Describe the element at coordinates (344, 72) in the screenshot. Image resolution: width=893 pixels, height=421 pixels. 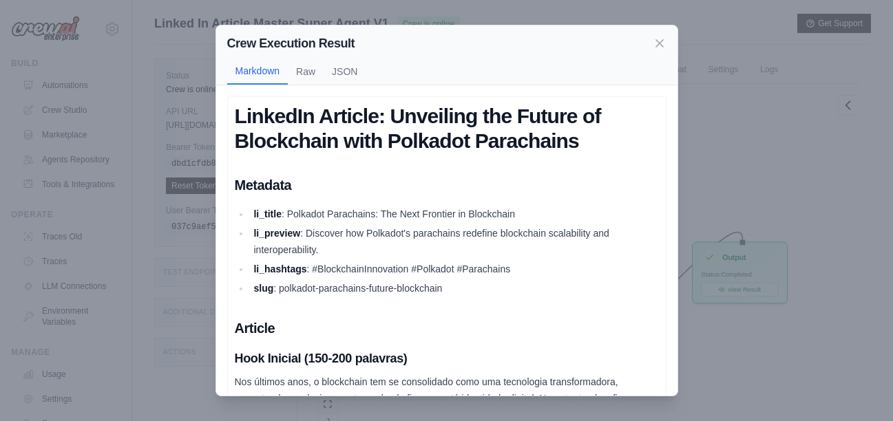
I see `button: JSON` at that location.